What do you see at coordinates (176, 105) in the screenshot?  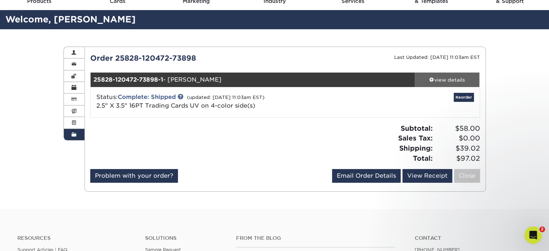 I see `a: 2.5" X 3.5" 16PT Trading Cards UV on 4-color side(s)` at bounding box center [176, 105].